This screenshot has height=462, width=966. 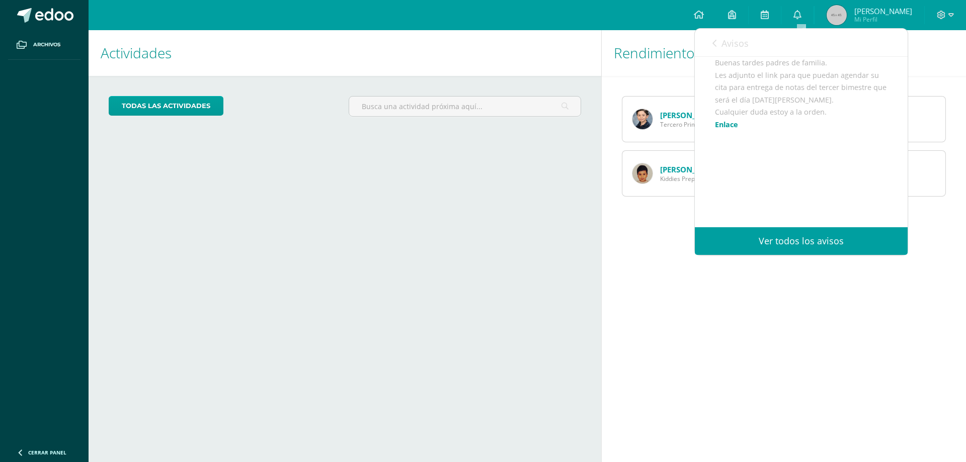 What do you see at coordinates (835, 42) in the screenshot?
I see `span: 17` at bounding box center [835, 42].